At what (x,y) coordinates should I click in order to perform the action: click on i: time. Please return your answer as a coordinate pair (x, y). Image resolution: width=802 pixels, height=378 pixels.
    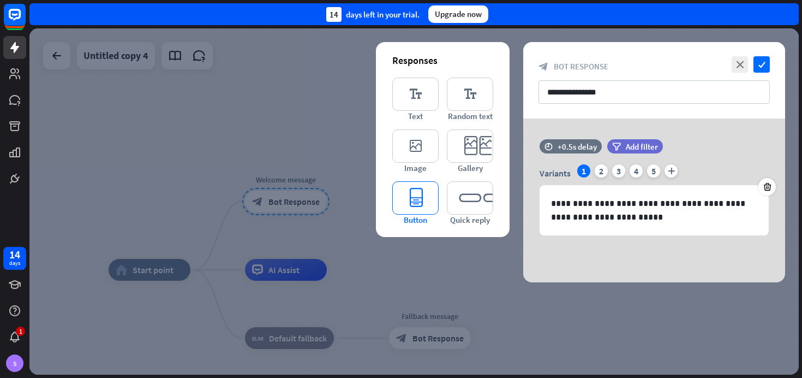
    Looking at the image, I should click on (548, 146).